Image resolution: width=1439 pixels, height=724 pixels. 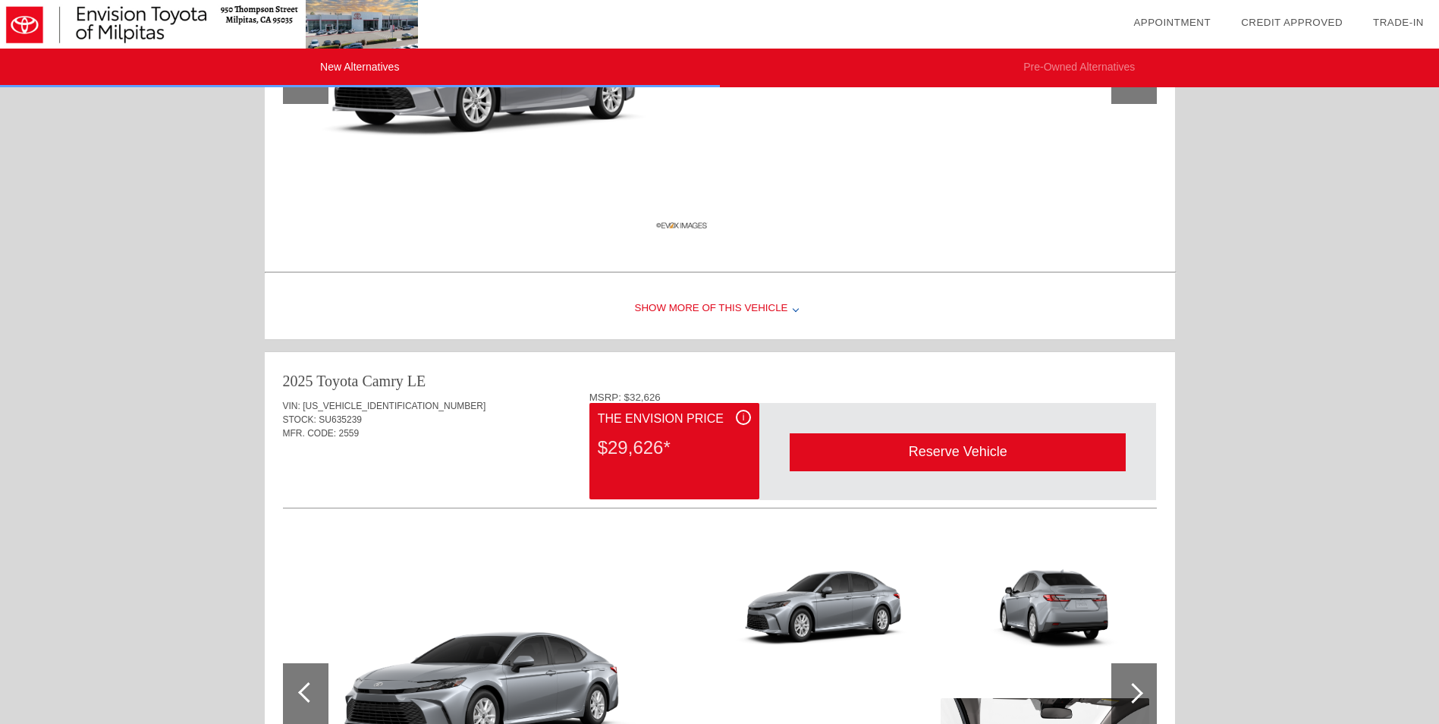 I want to click on span: STOCK:, so click(x=300, y=420).